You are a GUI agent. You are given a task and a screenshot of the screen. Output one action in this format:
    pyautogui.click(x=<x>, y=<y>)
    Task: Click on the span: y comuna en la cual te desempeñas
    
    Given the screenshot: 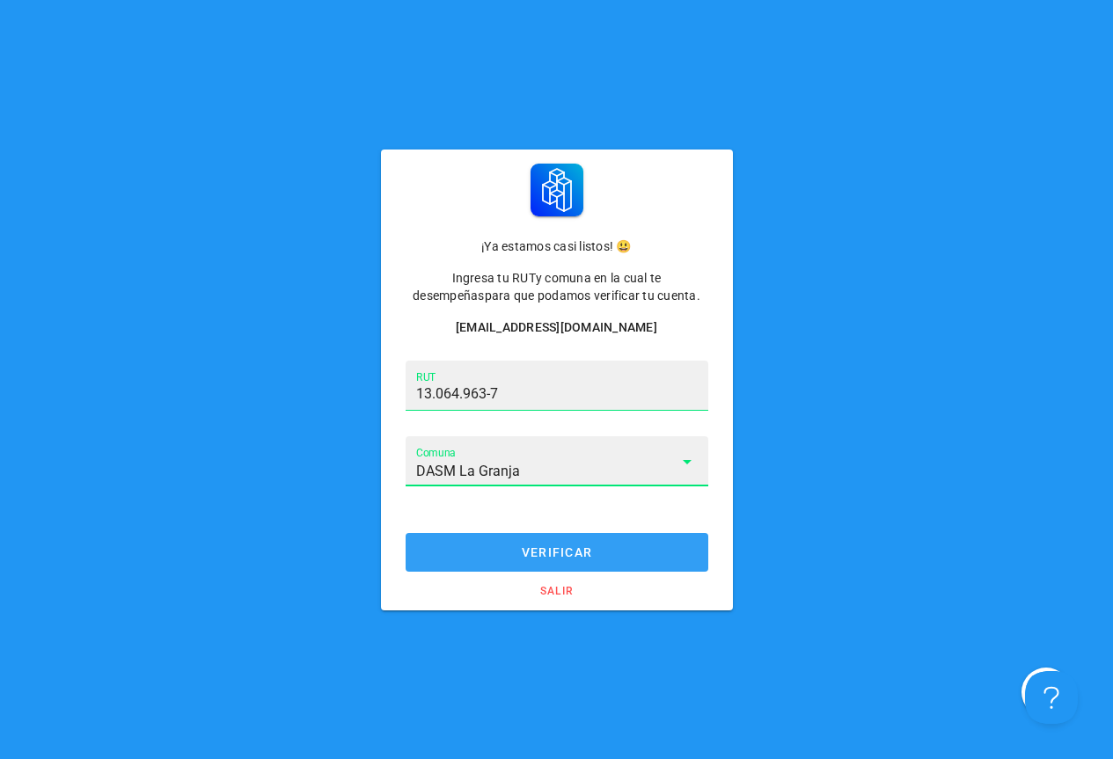 What is the action you would take?
    pyautogui.click(x=537, y=287)
    